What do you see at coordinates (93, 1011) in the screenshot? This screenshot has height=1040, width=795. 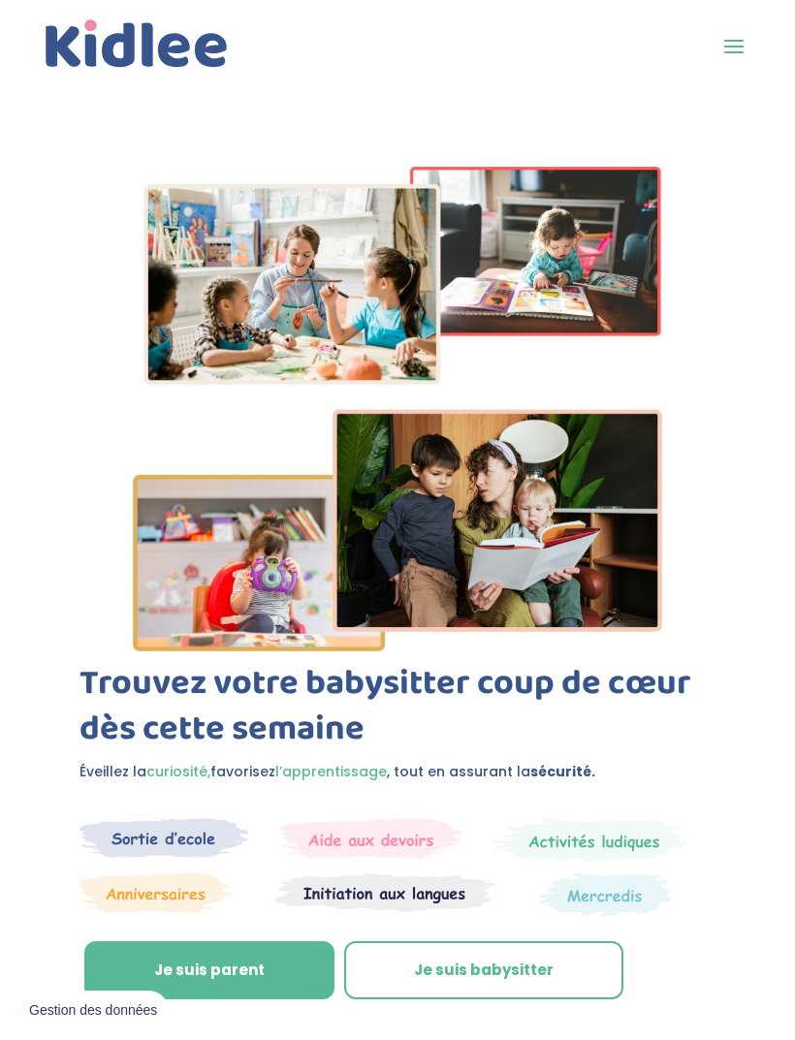 I see `span: Gestion des données` at bounding box center [93, 1011].